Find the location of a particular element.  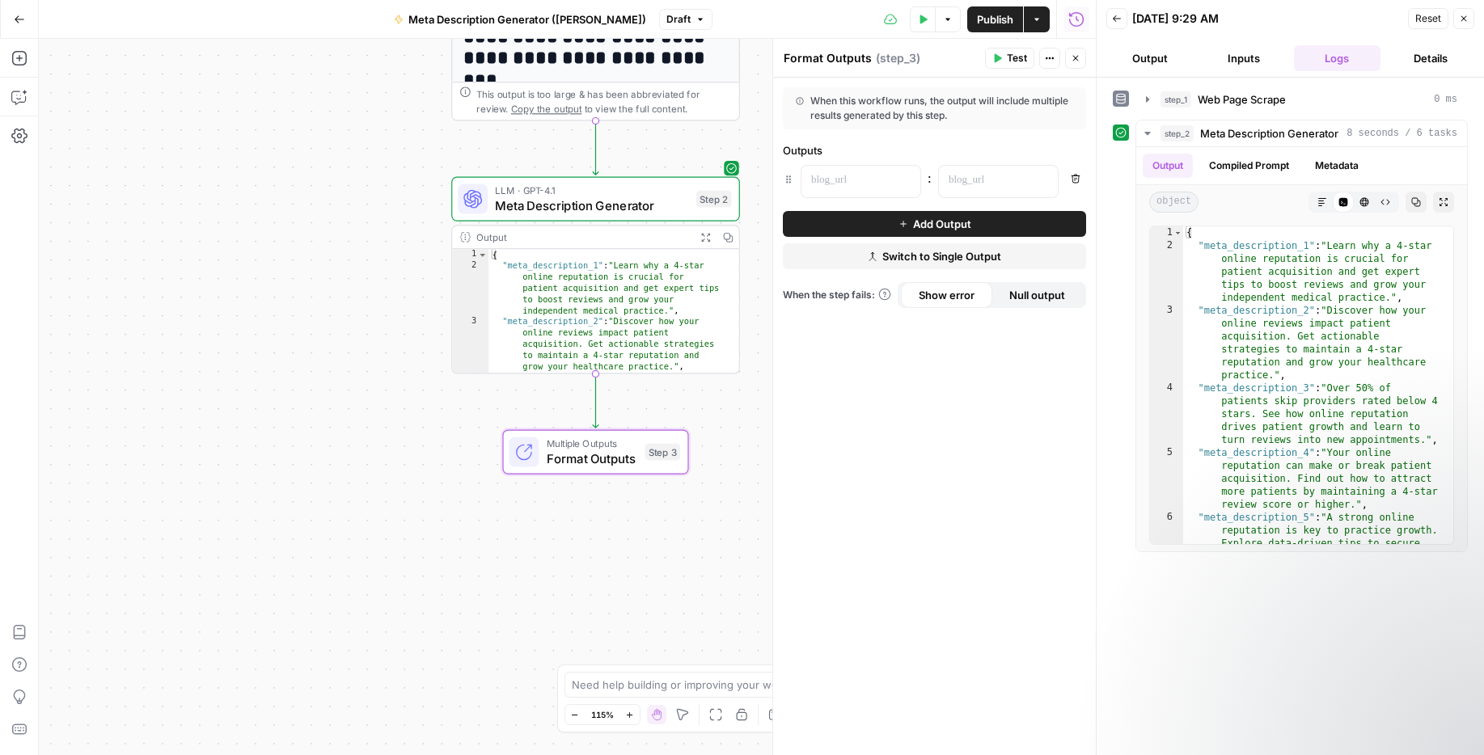

span: LLM · GPT-4.1 is located at coordinates (591, 191).